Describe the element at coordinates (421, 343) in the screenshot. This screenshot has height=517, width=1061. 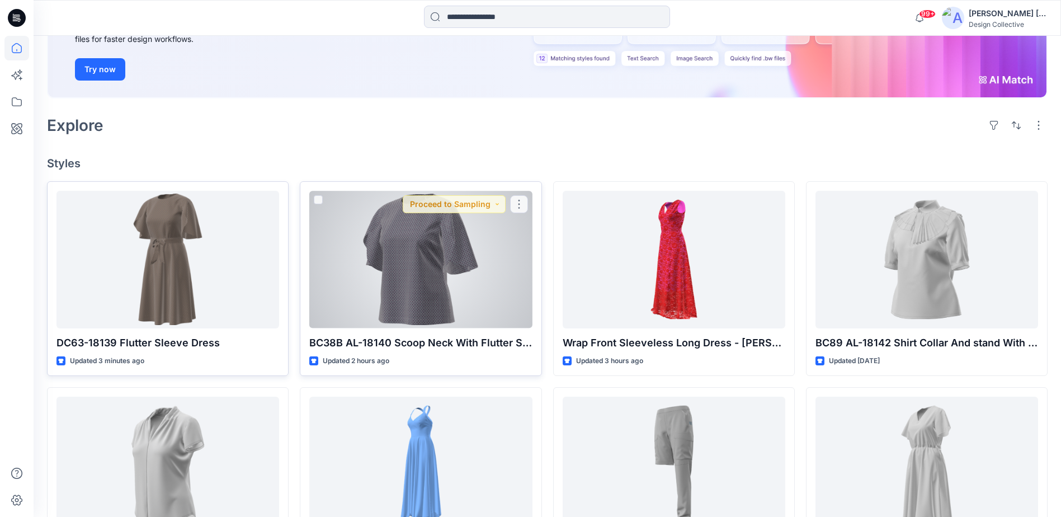
I see `p: BC38B AL-18140 Scoop Neck With Flutter Sleeve` at that location.